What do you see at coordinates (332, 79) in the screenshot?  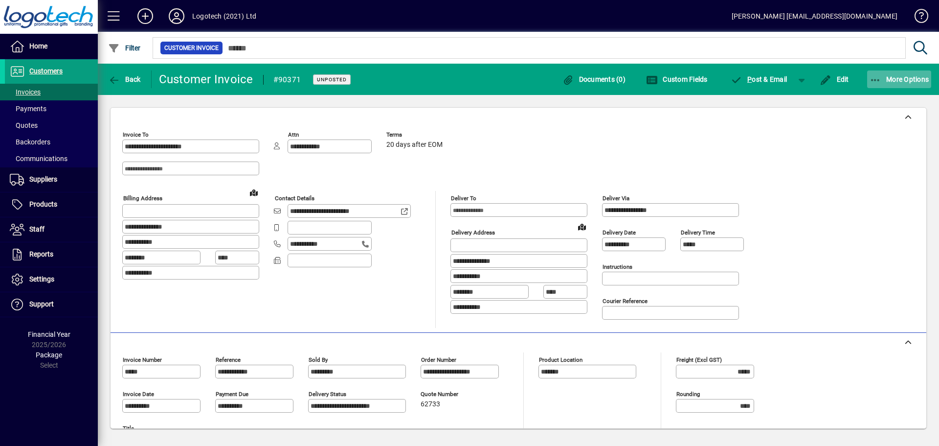 I see `span: Unposted` at bounding box center [332, 79].